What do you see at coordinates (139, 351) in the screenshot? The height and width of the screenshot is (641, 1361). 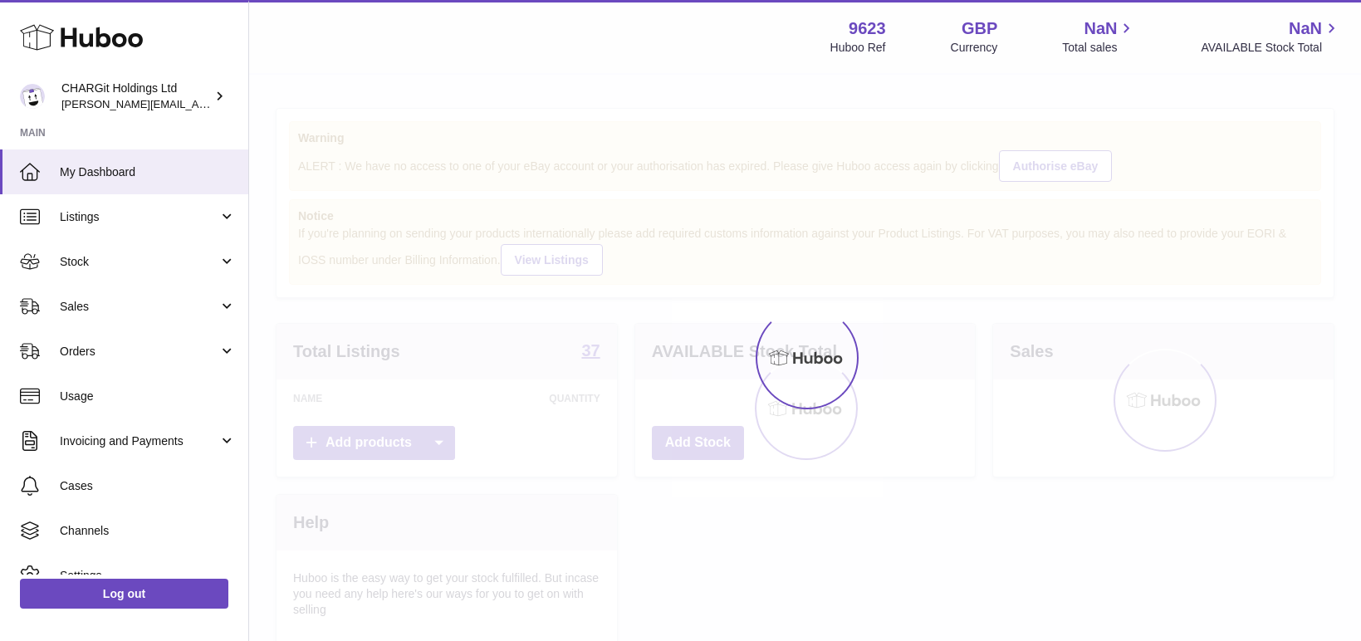 I see `span: Orders` at bounding box center [139, 351].